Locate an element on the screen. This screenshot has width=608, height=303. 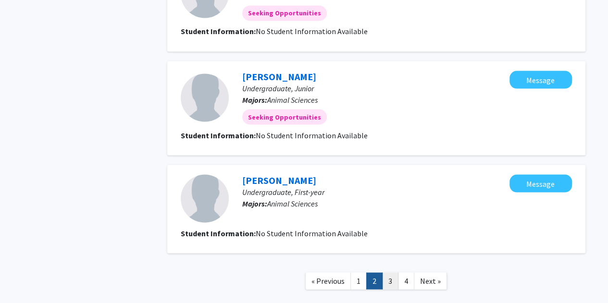
span: Undergraduate, Junior is located at coordinates (278, 88).